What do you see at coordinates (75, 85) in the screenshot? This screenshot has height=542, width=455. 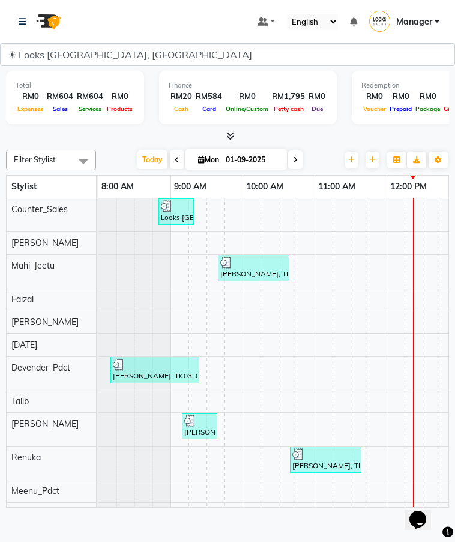 I see `div: Total` at bounding box center [75, 85].